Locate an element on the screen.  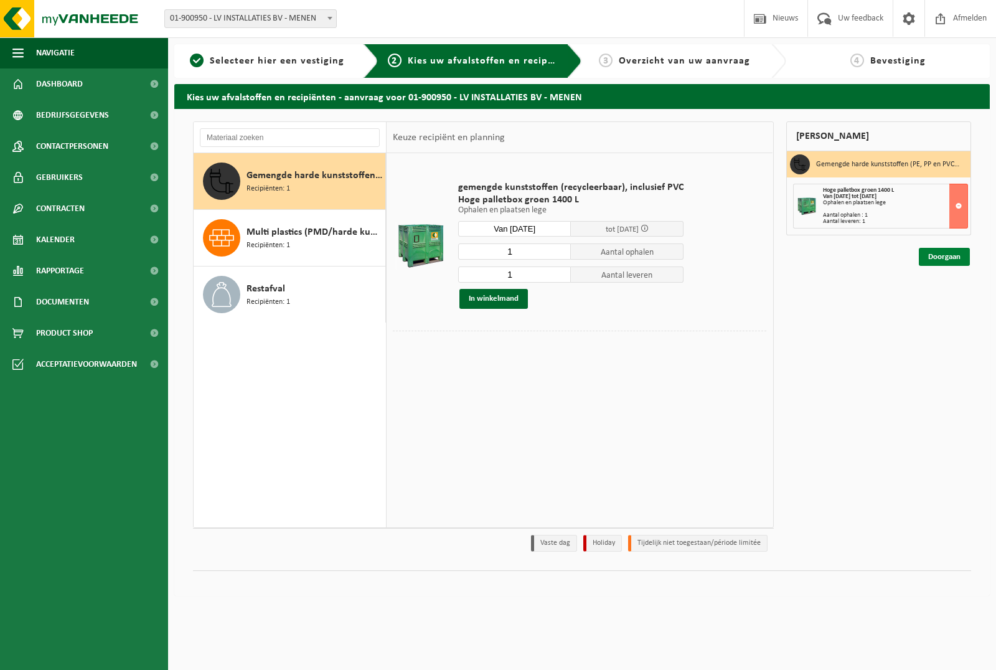
span: Navigatie is located at coordinates (55, 53).